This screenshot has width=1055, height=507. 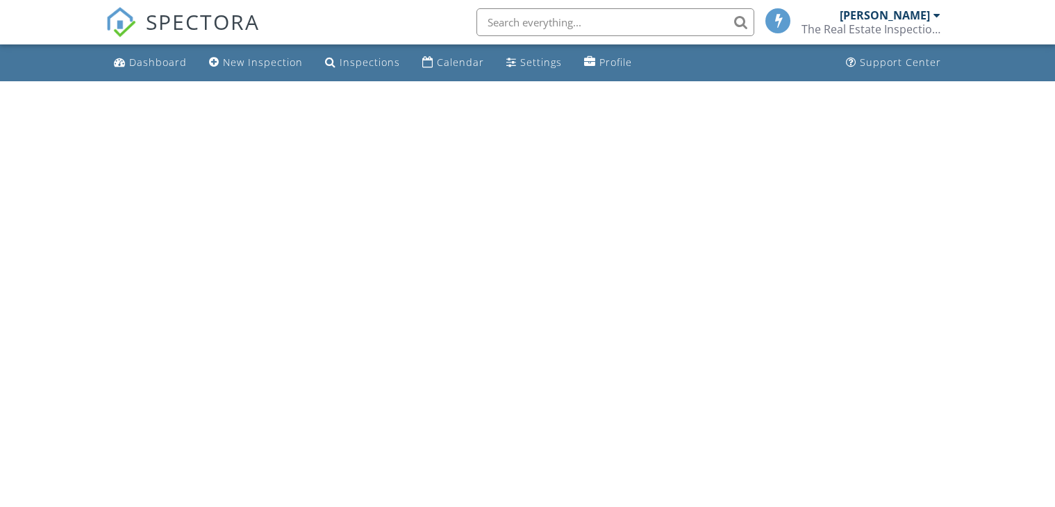 I want to click on input: Search everything..., so click(x=615, y=22).